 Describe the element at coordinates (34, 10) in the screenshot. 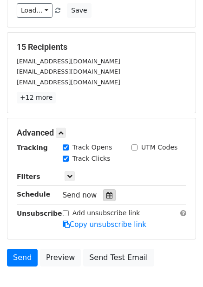

I see `a: Load...` at that location.